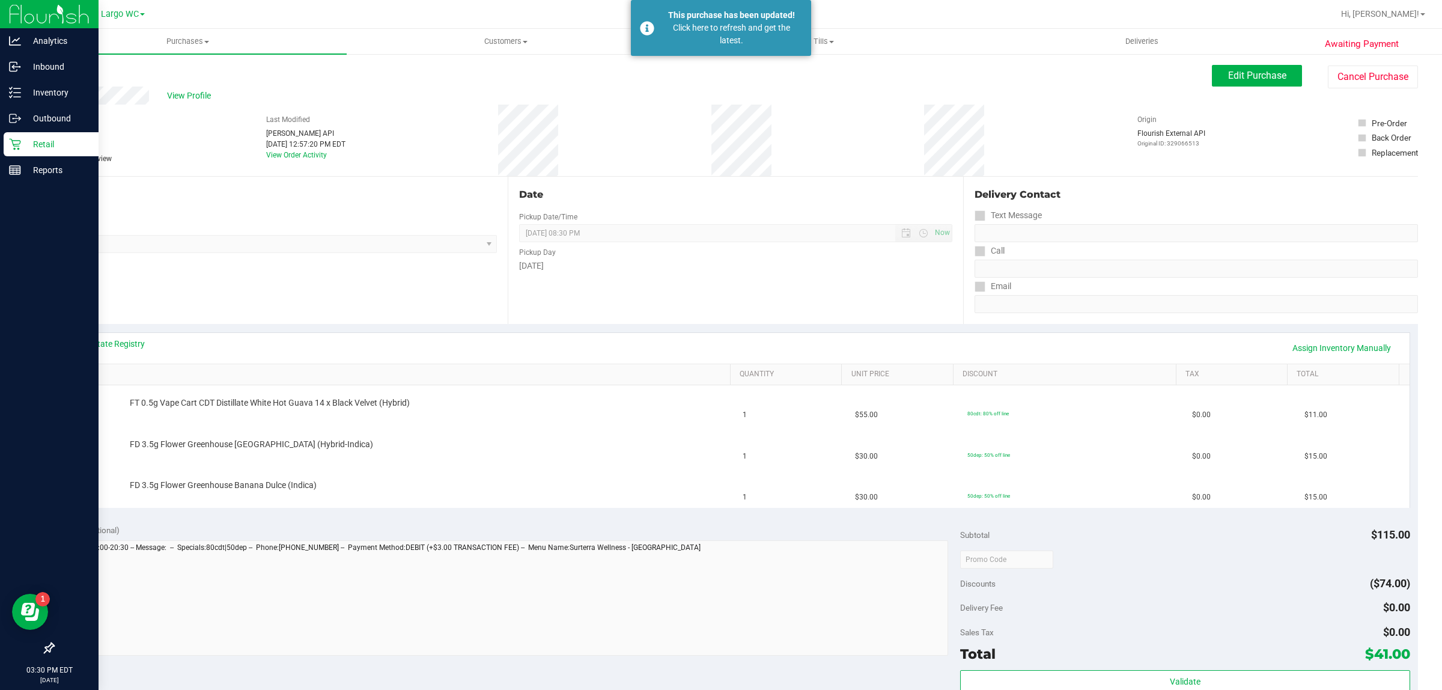 The height and width of the screenshot is (690, 1442). I want to click on label: Origin, so click(1147, 120).